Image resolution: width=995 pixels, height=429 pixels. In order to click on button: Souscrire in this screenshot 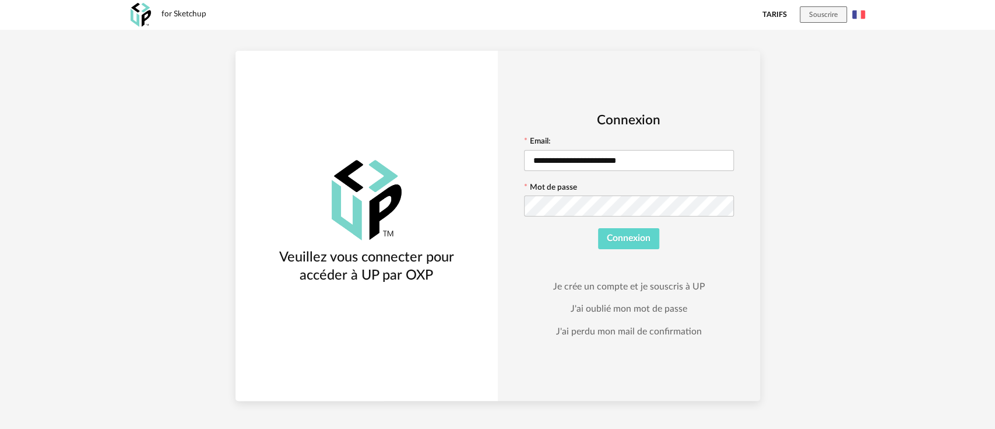, I will do `click(823, 15)`.